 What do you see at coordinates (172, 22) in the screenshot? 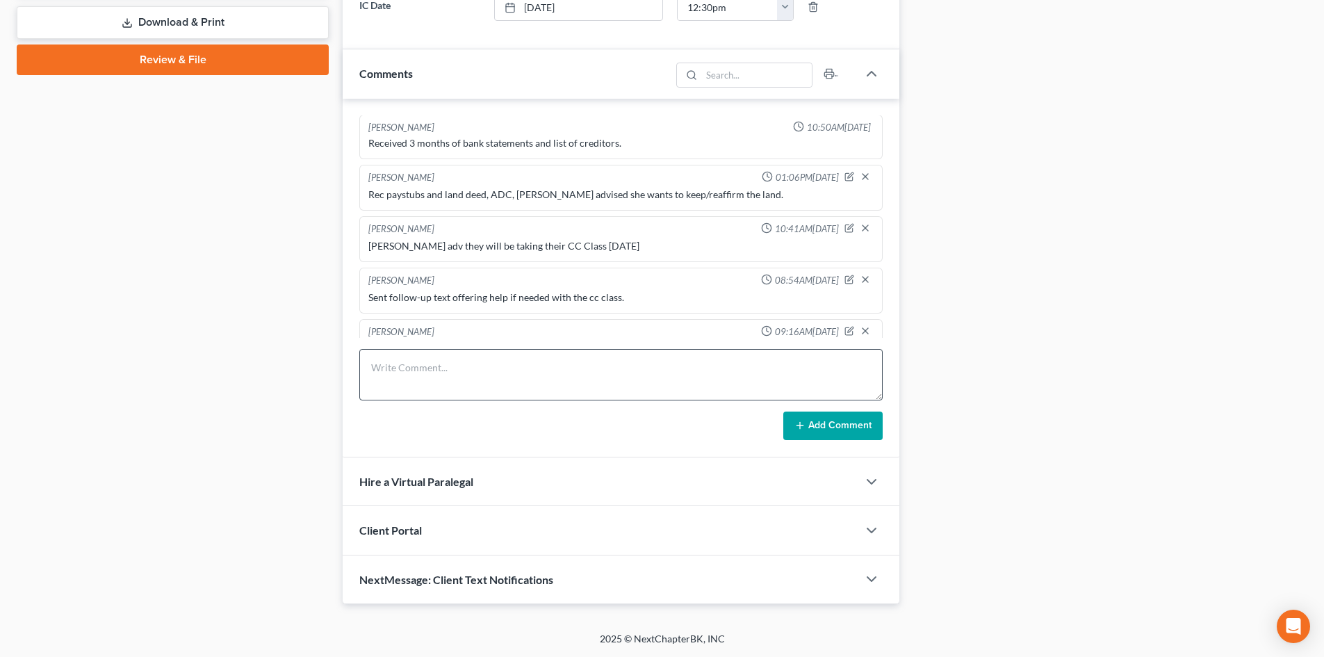
I see `a: Download & Print` at bounding box center [172, 22].